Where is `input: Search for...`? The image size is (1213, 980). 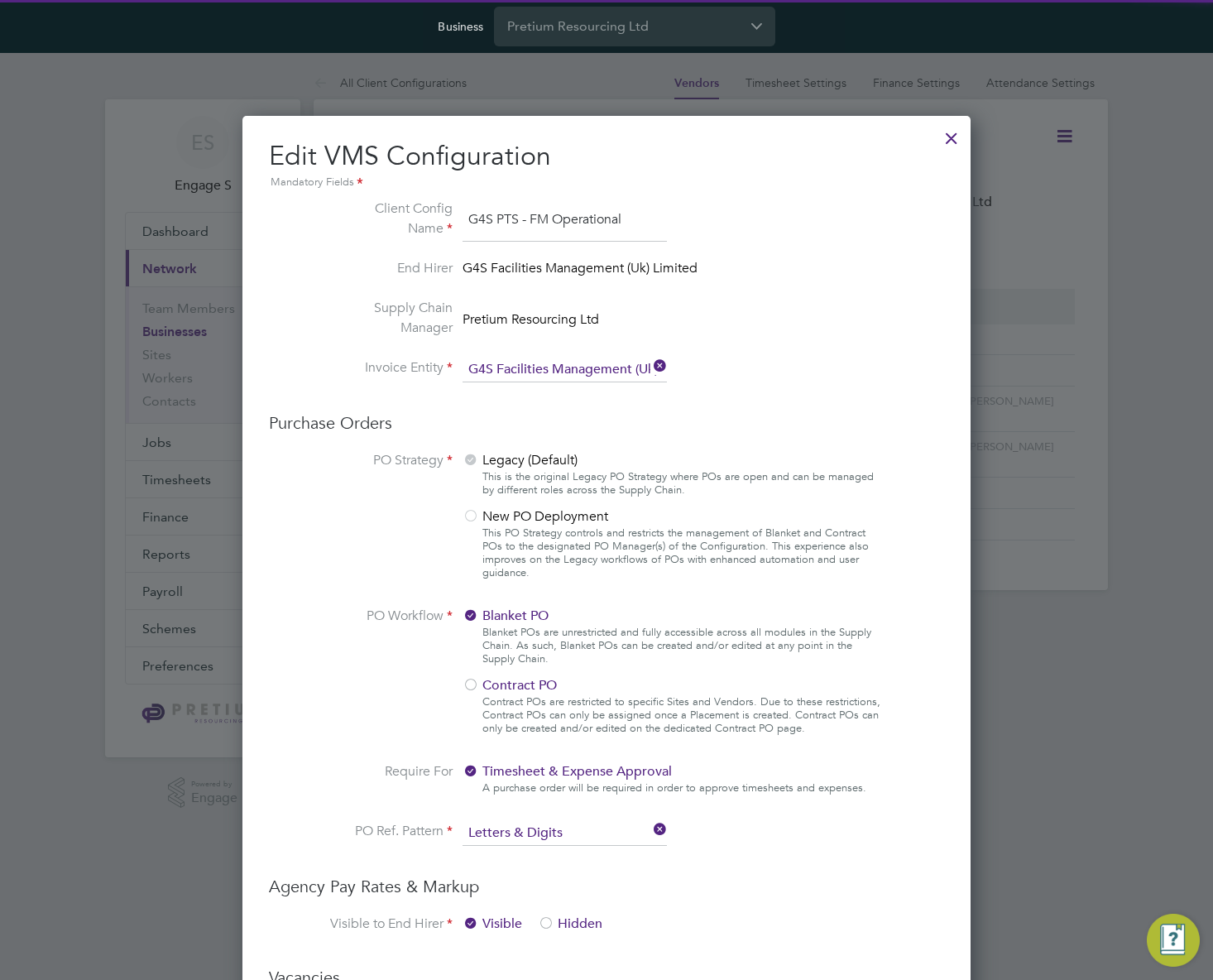 input: Search for... is located at coordinates (565, 370).